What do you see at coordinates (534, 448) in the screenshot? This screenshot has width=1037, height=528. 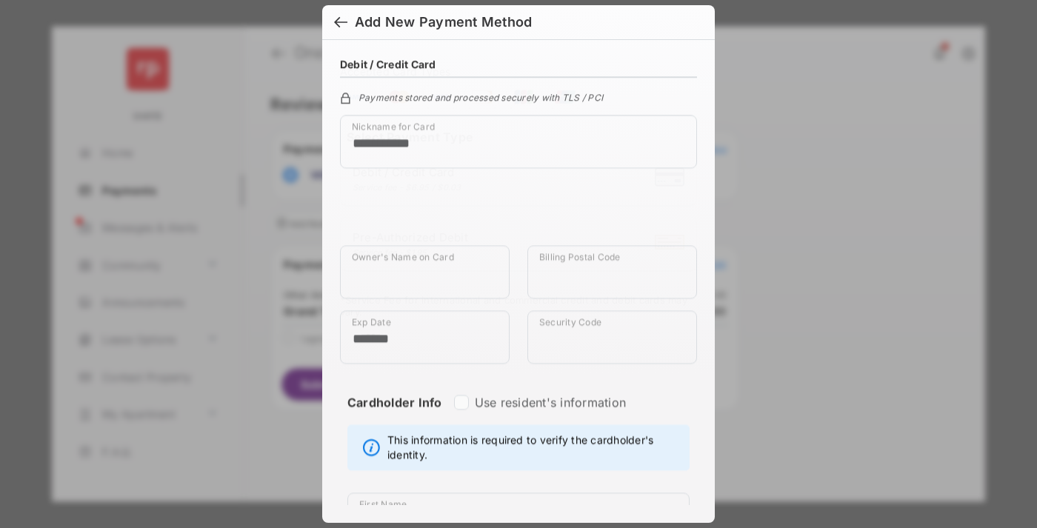 I see `span: This information is required to verify the cardholder's identity.` at bounding box center [534, 448].